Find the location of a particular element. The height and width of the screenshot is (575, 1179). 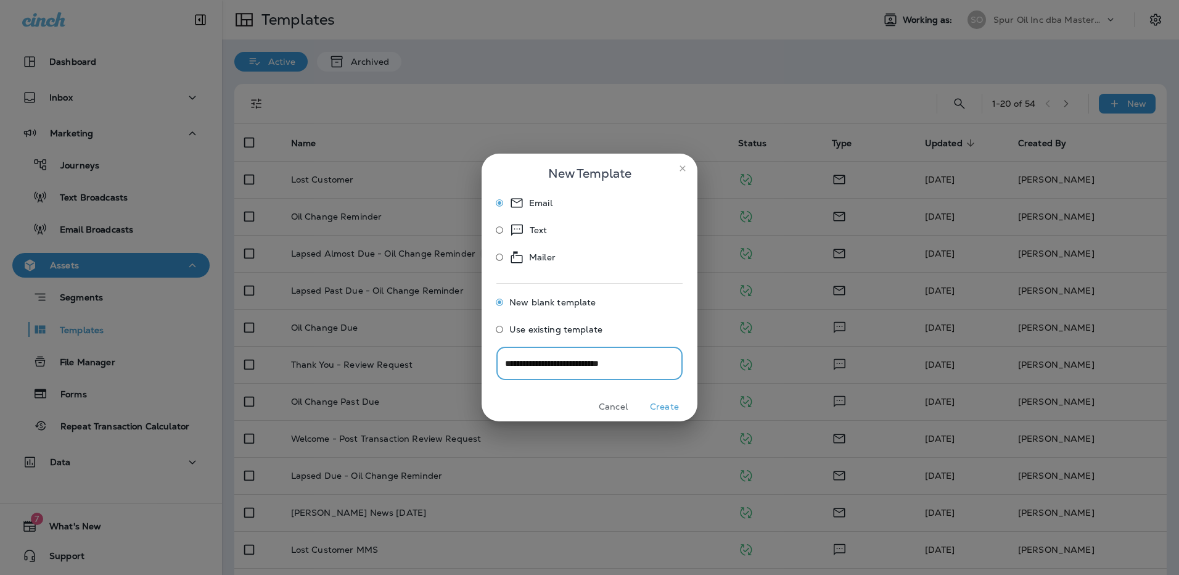

span: Use existing template is located at coordinates (556, 329).